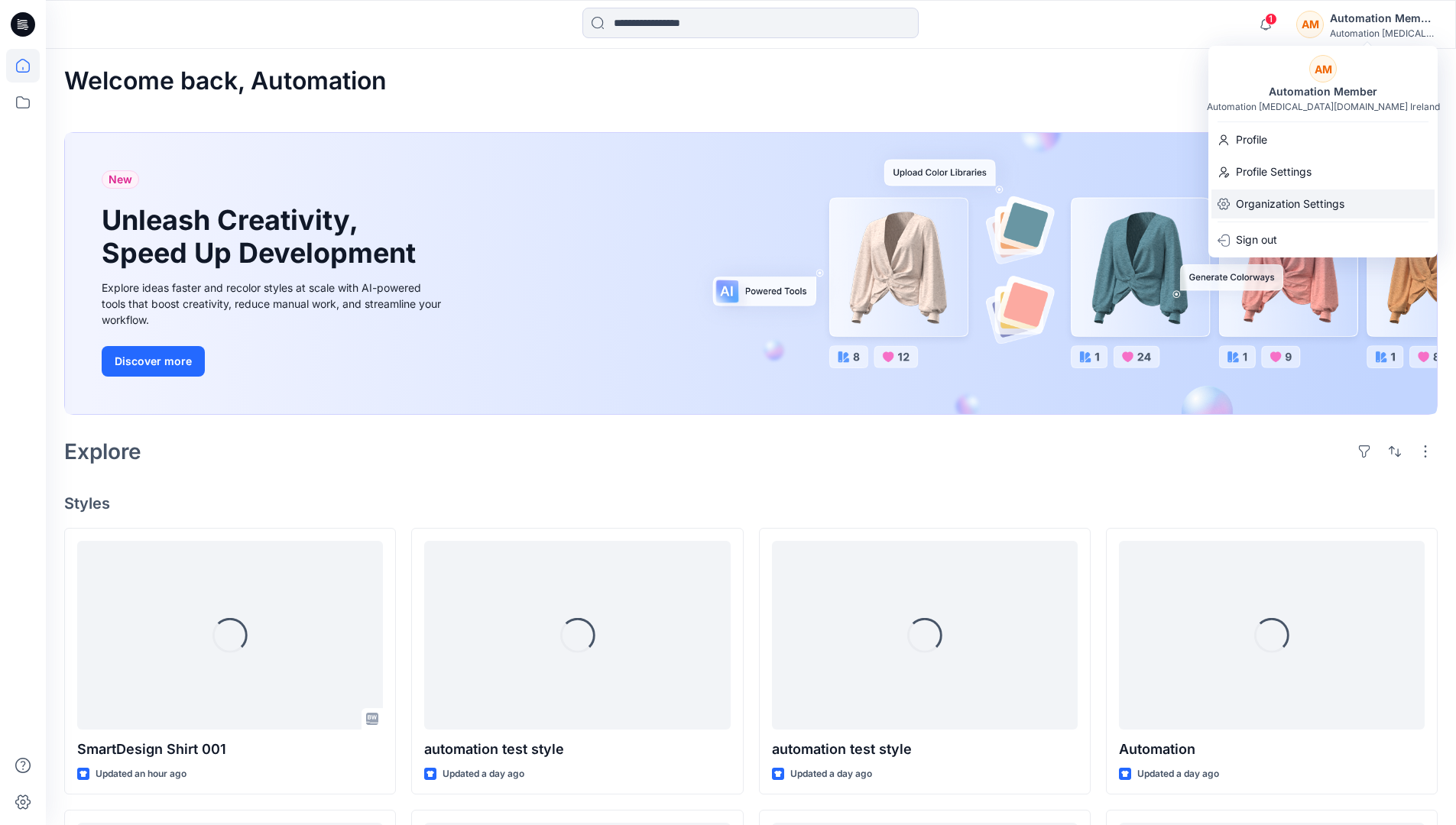 This screenshot has height=825, width=1456. What do you see at coordinates (1323, 172) in the screenshot?
I see `a: Profile Settings` at bounding box center [1323, 172].